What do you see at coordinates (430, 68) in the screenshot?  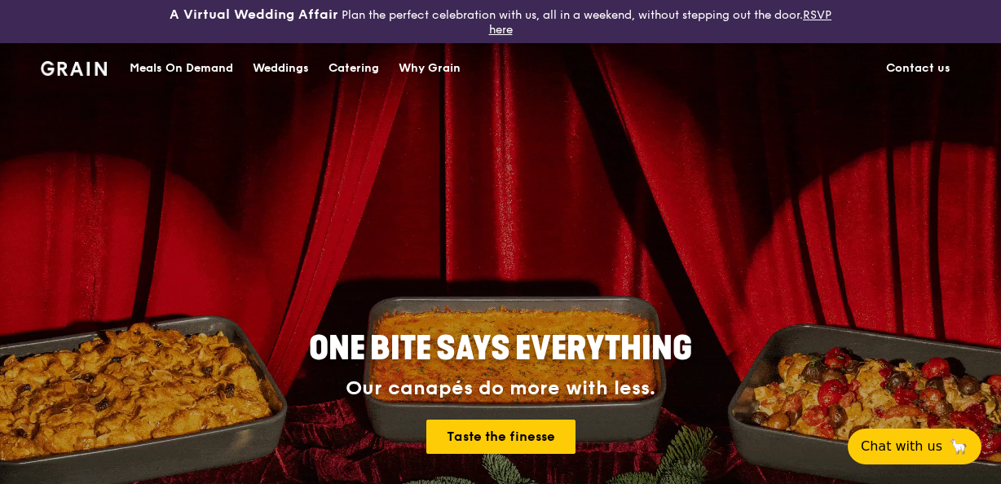 I see `a: Why Grain` at bounding box center [430, 68].